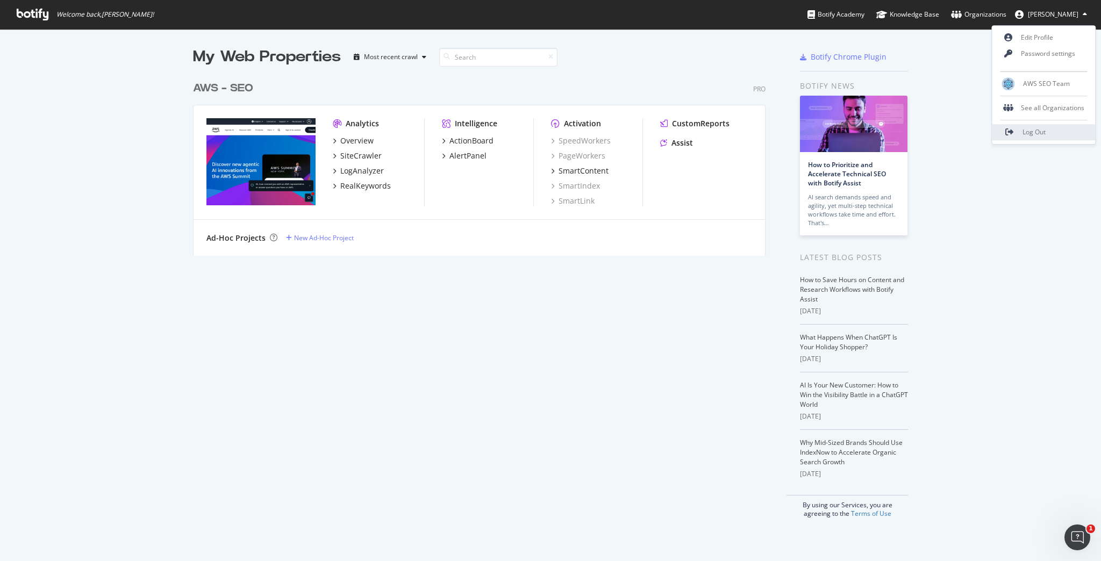  I want to click on a: Why Mid-Sized Brands Should Use IndexNow to Accelerate Organic Search Growth, so click(851, 452).